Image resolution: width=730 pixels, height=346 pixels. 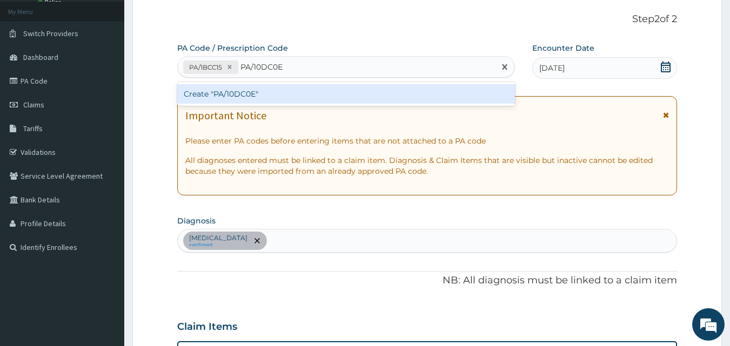 I want to click on span: We're online!, so click(x=106, y=159).